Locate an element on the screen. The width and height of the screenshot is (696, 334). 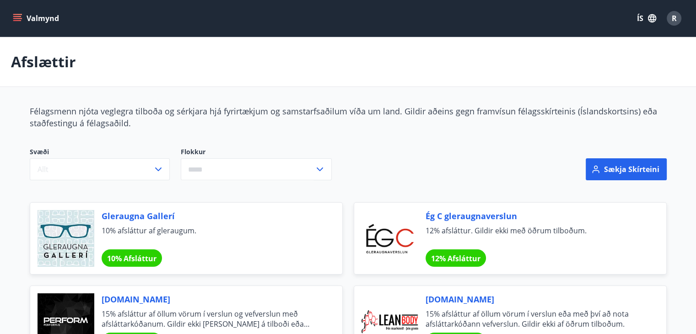
span: 12% afsláttur. Gildir ekki með öðrum tilboðum. is located at coordinates (535, 236).